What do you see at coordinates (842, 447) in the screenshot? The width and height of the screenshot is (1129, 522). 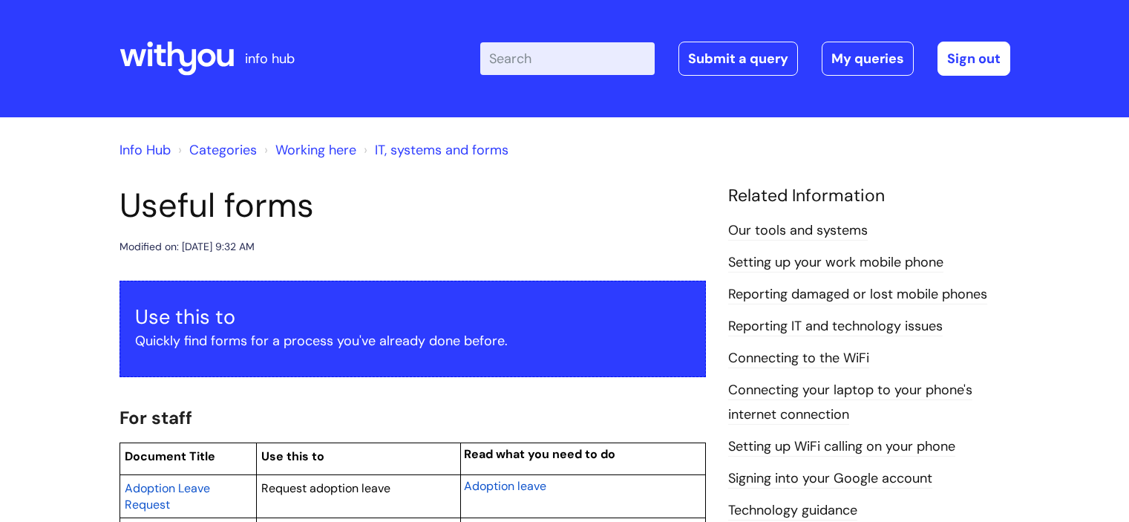 I see `a: Setting up WiFi calling on your phone` at bounding box center [842, 447].